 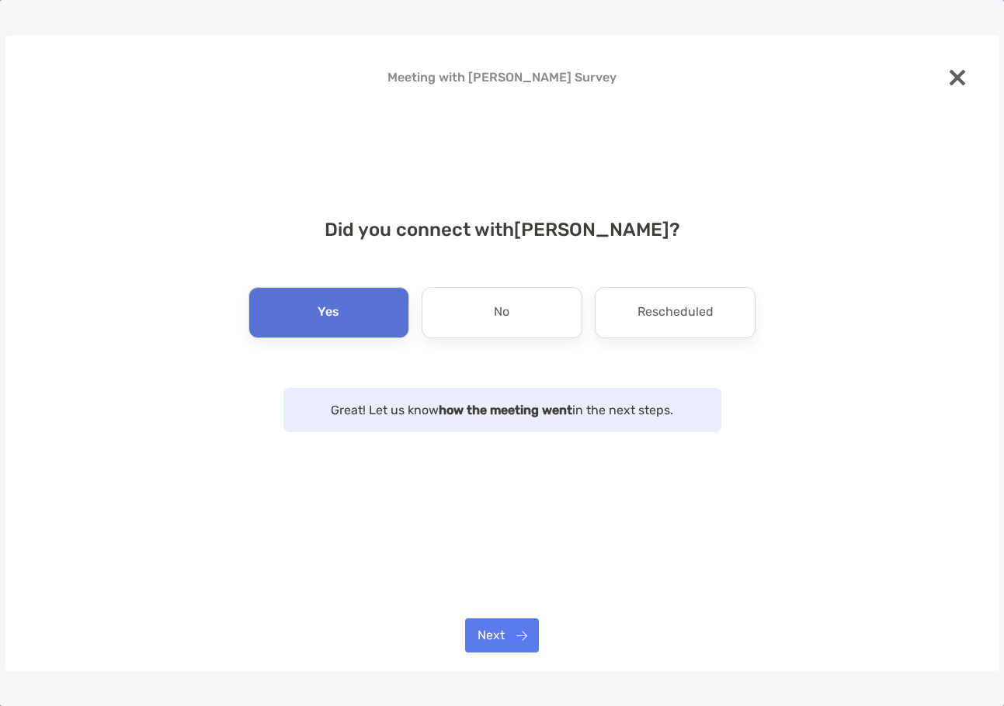 What do you see at coordinates (328, 313) in the screenshot?
I see `p: Yes` at bounding box center [328, 313].